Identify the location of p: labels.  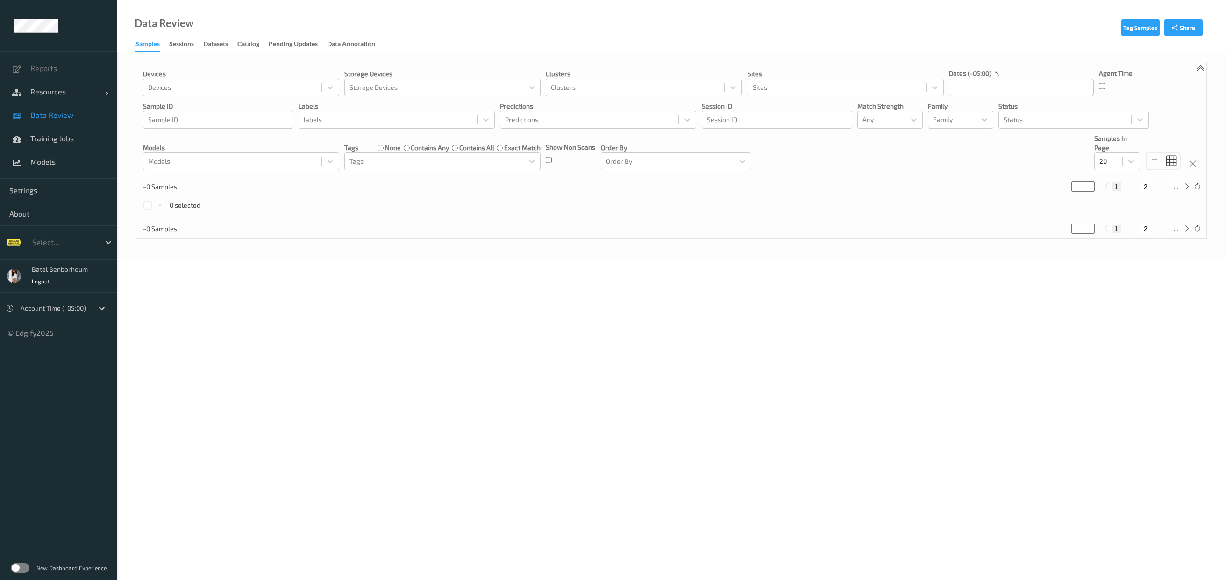
(397, 106).